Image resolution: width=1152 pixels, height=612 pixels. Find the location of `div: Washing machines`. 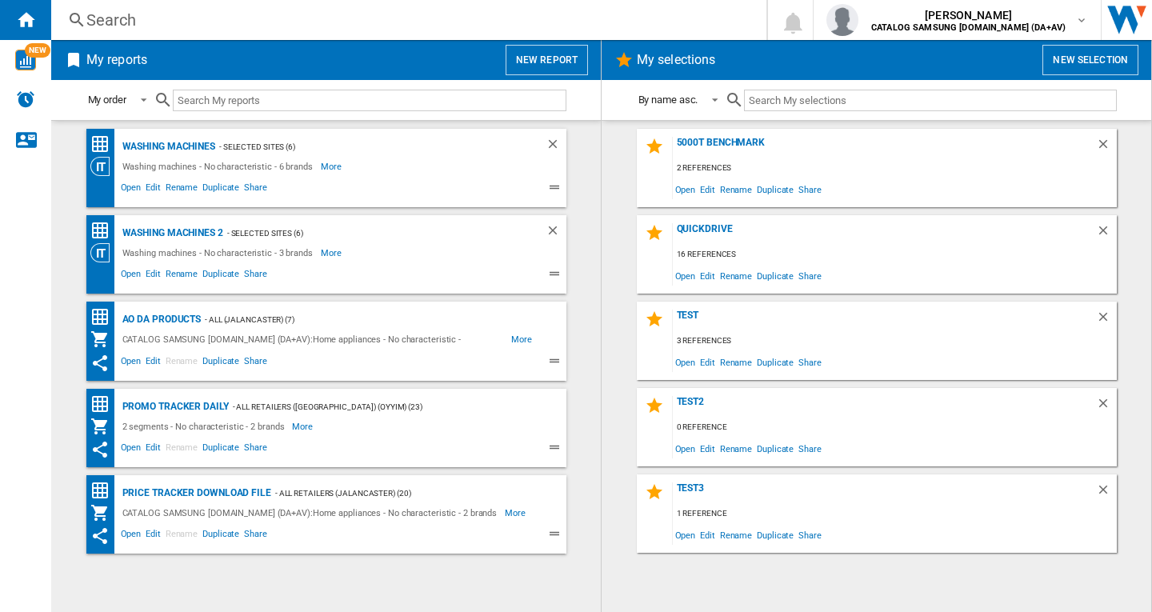

div: Washing machines is located at coordinates (166, 146).